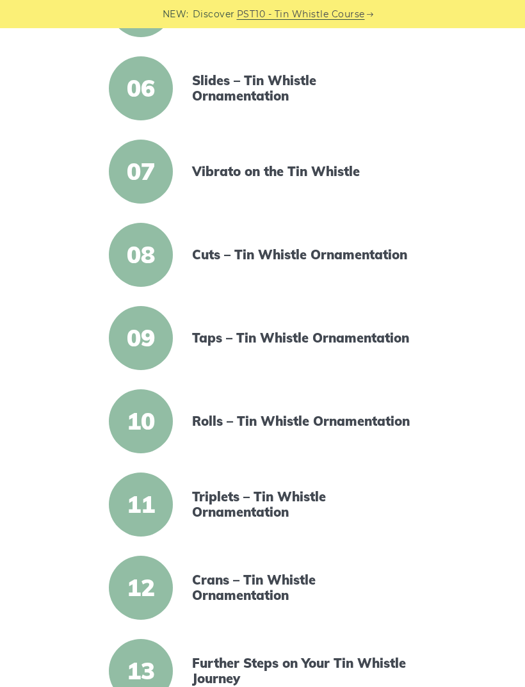 This screenshot has height=687, width=525. What do you see at coordinates (141, 587) in the screenshot?
I see `span: 12` at bounding box center [141, 587].